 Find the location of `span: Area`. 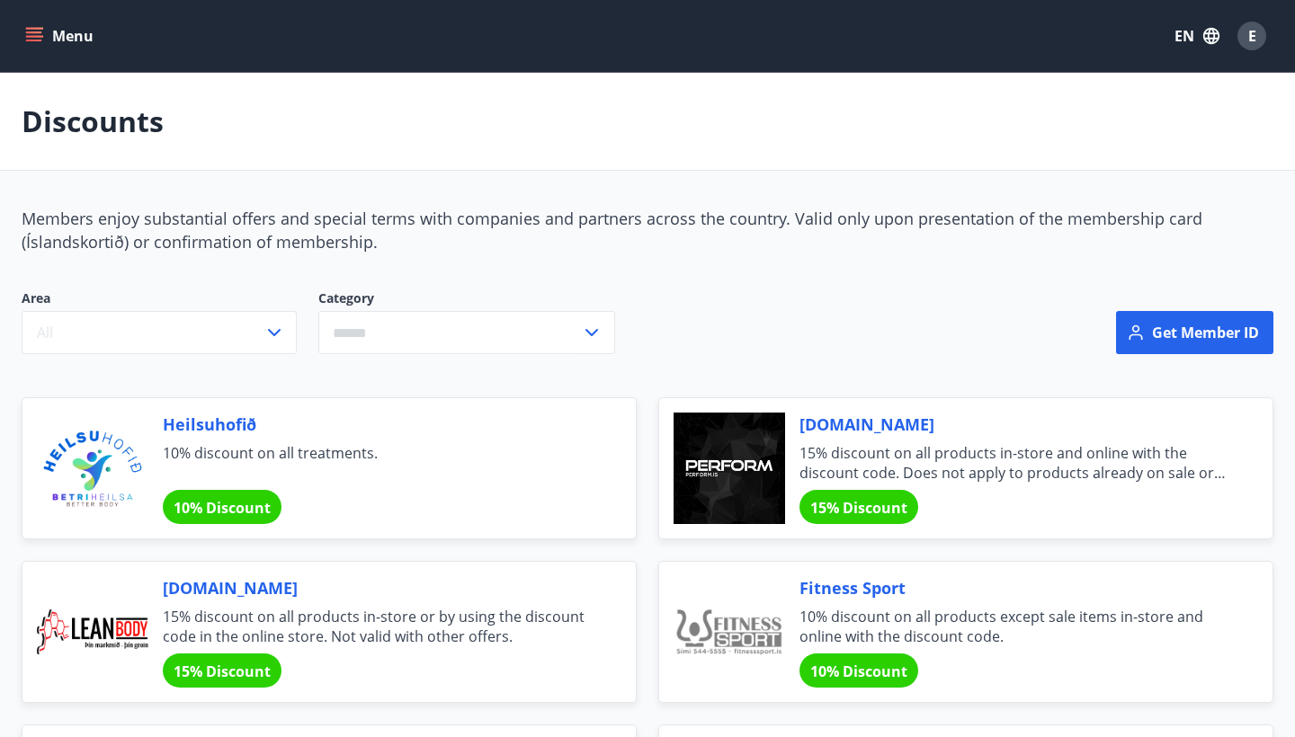

span: Area is located at coordinates (159, 300).